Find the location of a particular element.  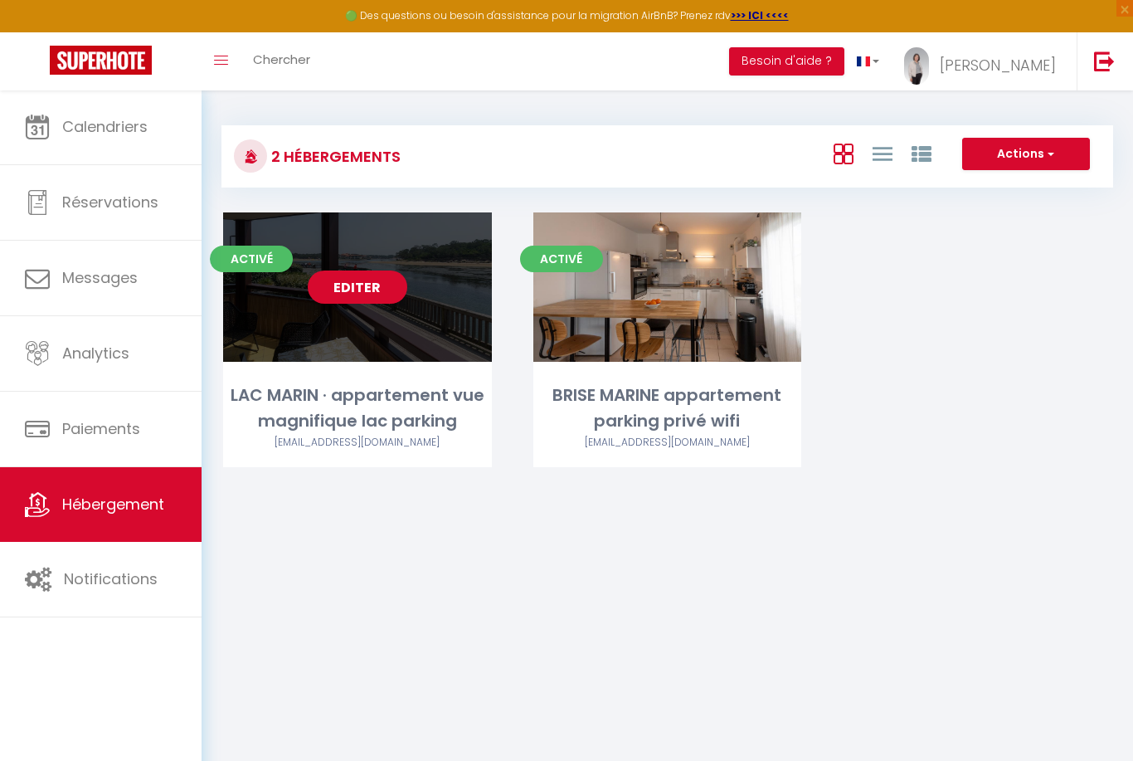

span: Analytics is located at coordinates (95, 353).